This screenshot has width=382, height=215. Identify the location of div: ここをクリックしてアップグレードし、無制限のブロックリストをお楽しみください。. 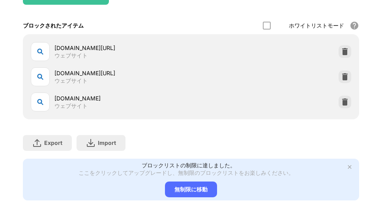
(186, 173).